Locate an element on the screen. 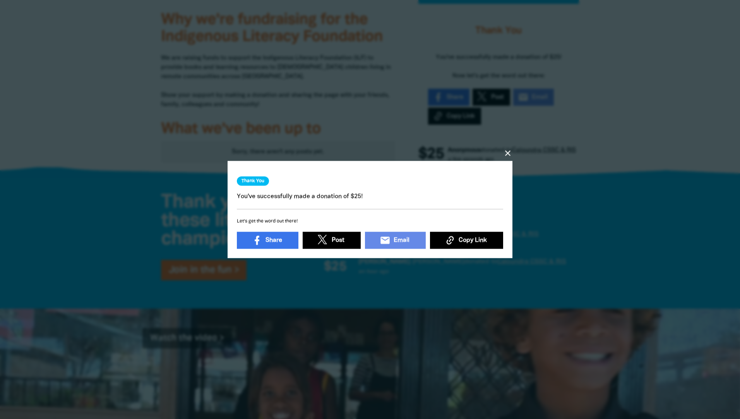  h3: Thank You is located at coordinates (253, 181).